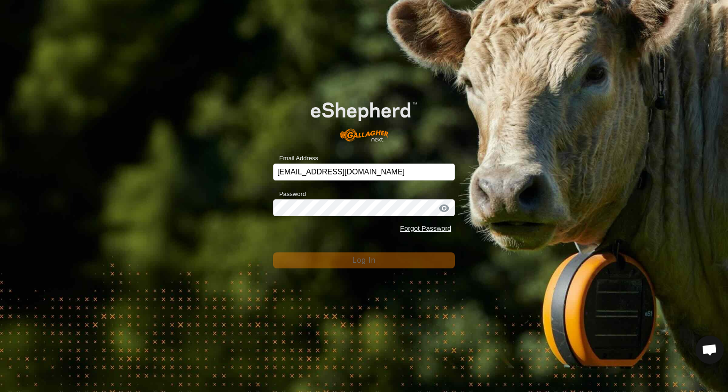 This screenshot has width=728, height=392. What do you see at coordinates (364, 172) in the screenshot?
I see `input: Email Address` at bounding box center [364, 172].